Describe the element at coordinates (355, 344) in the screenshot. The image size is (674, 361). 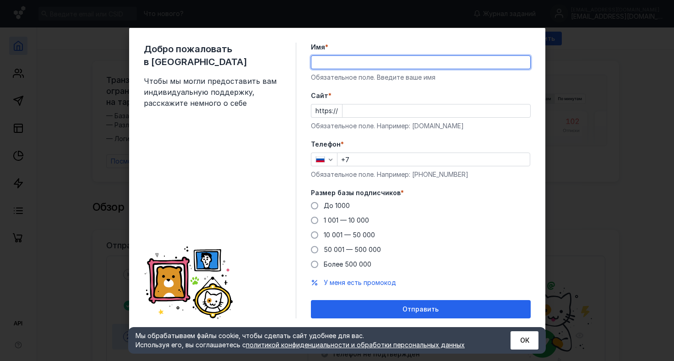
I see `a: политикой конфиденциальности и обработки персональных данных` at that location.